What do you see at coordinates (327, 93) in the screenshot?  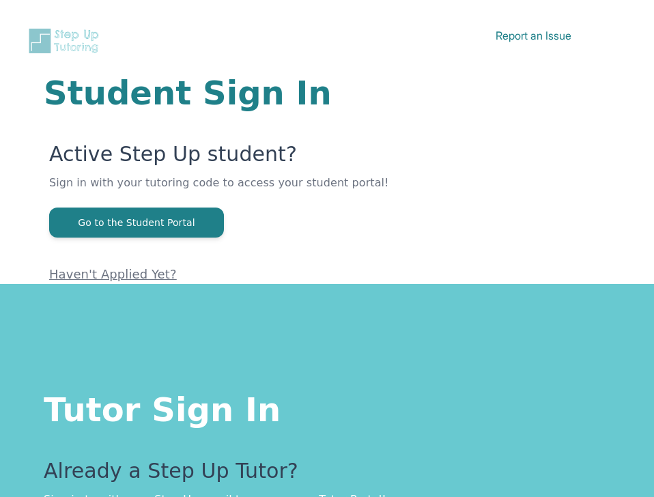 I see `h1: Student Sign In` at bounding box center [327, 93].